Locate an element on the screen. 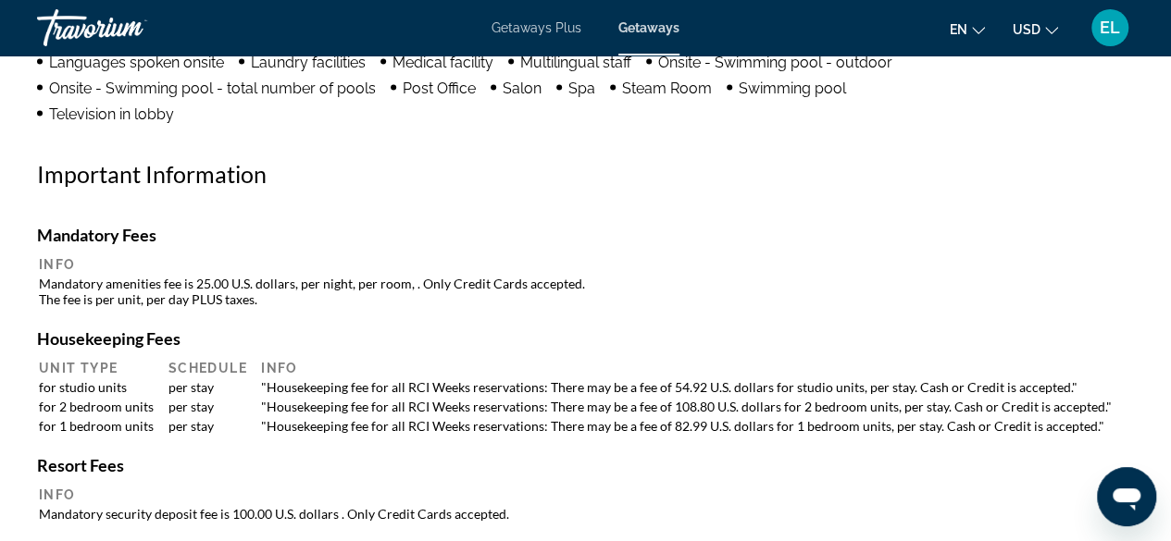  span: Onsite - Swimming pool - outdoor is located at coordinates (775, 62).